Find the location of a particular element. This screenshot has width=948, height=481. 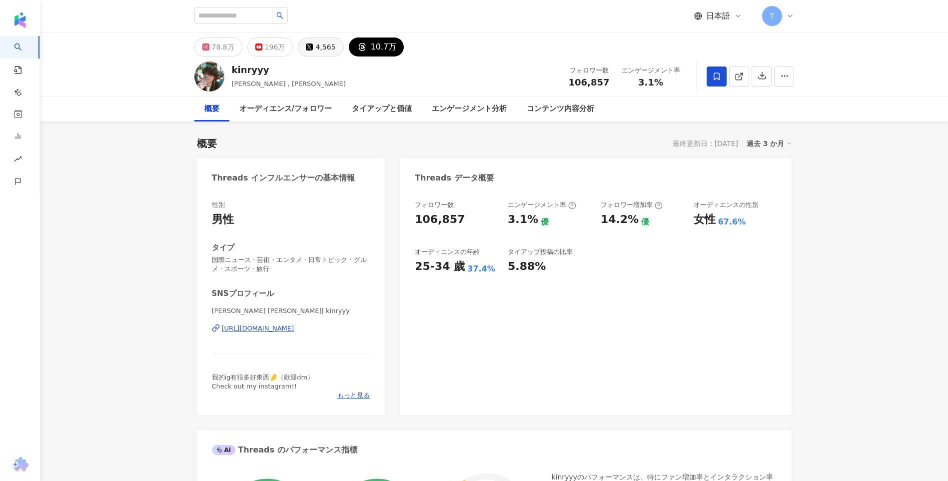

div: 25-34 歲 is located at coordinates (440, 266).